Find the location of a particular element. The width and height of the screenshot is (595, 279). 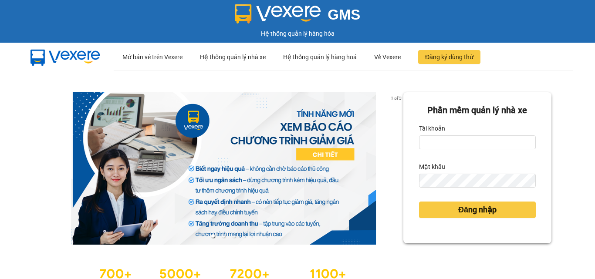

span: Đăng nhập is located at coordinates (477, 210).